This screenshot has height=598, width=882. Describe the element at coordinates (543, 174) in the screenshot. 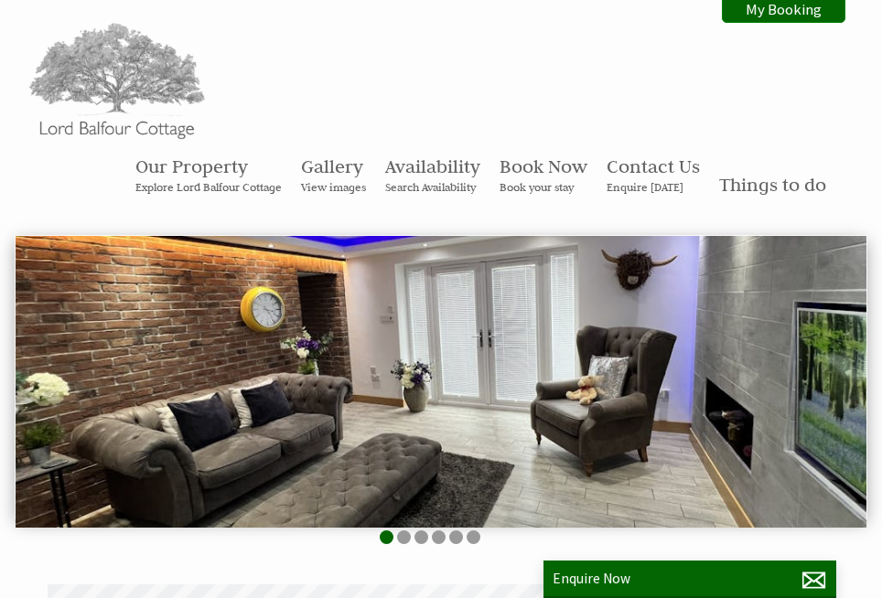

I see `a: Book NowBook your stay` at that location.